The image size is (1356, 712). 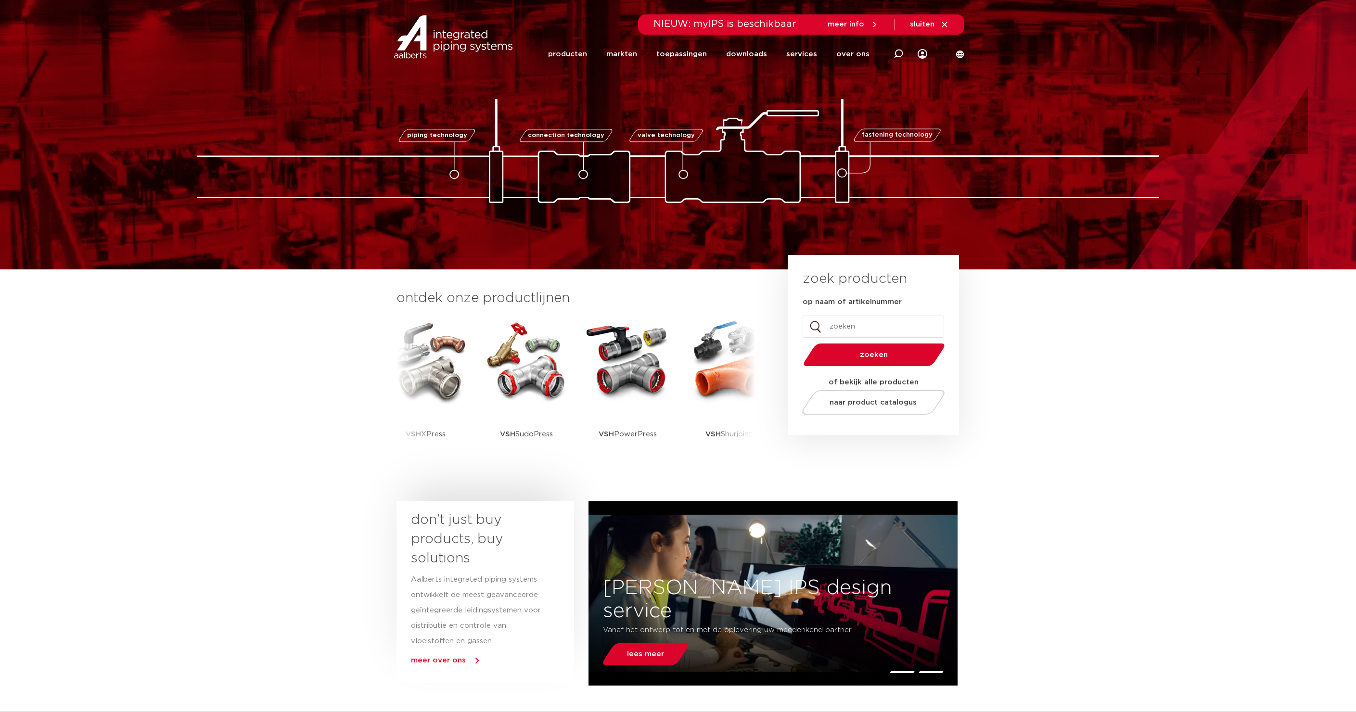 I want to click on span: zoeken, so click(x=874, y=355).